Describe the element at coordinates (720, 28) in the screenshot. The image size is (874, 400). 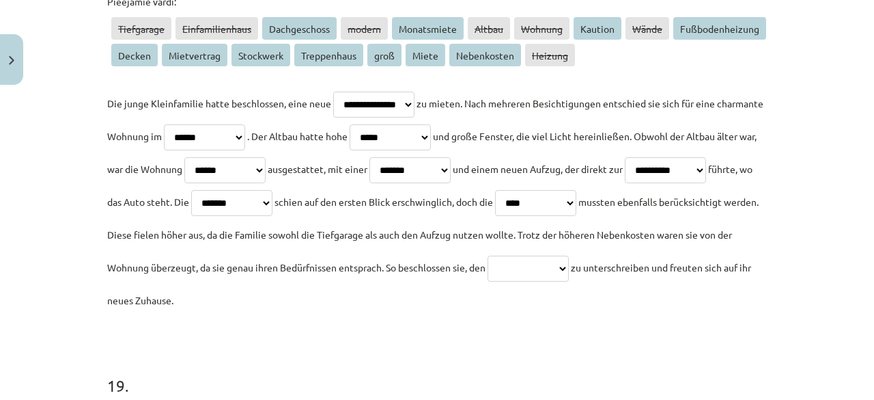
I see `span: Fußbodenheizung` at that location.